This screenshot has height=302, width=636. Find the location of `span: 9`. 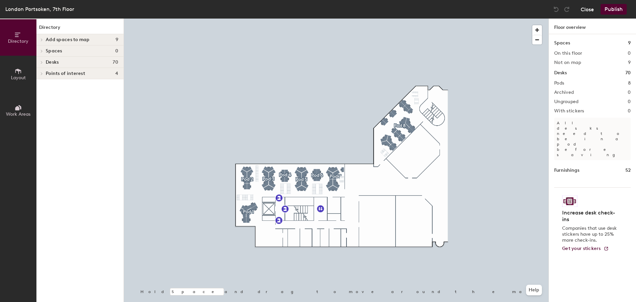

span: 9 is located at coordinates (117, 40).